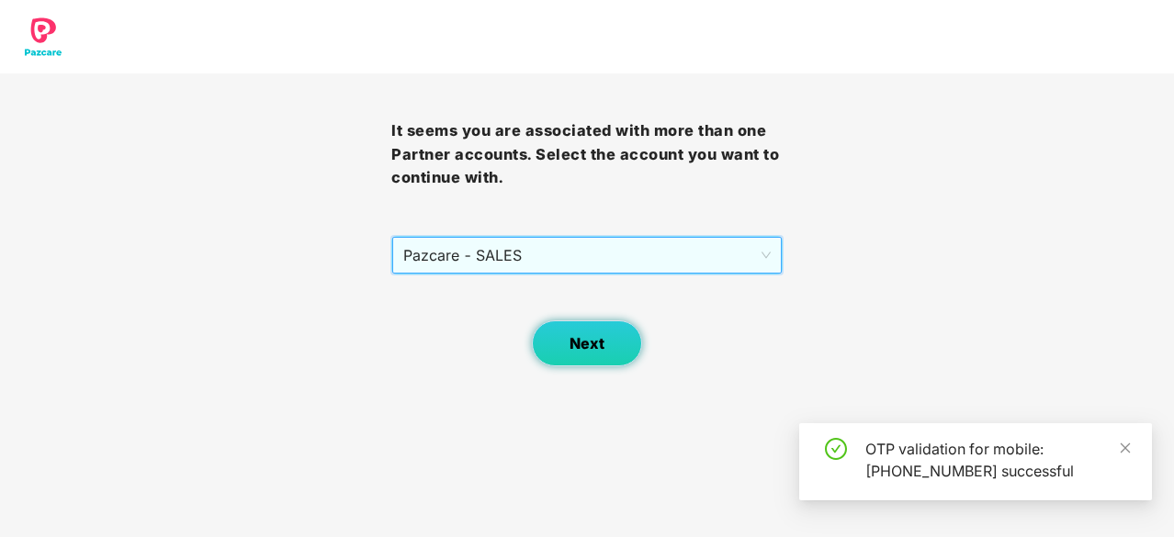  I want to click on h3: It seems you are associated with more than one Partner accounts. Select the account you want to c..., so click(587, 154).